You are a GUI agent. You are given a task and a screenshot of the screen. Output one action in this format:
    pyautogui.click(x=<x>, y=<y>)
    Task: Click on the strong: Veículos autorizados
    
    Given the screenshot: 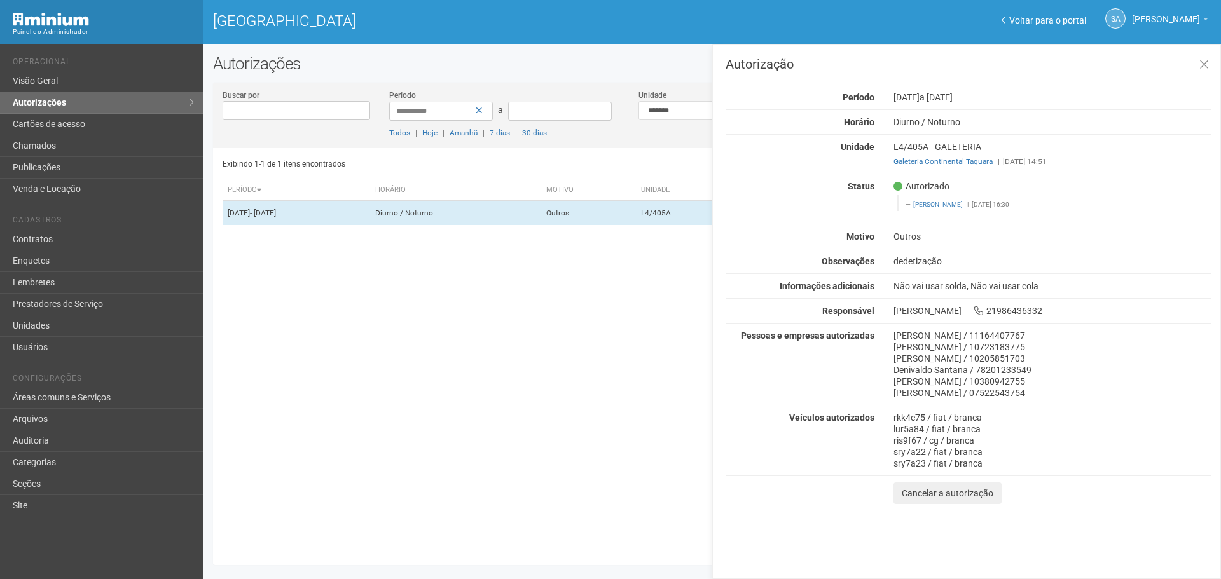 What is the action you would take?
    pyautogui.click(x=832, y=418)
    